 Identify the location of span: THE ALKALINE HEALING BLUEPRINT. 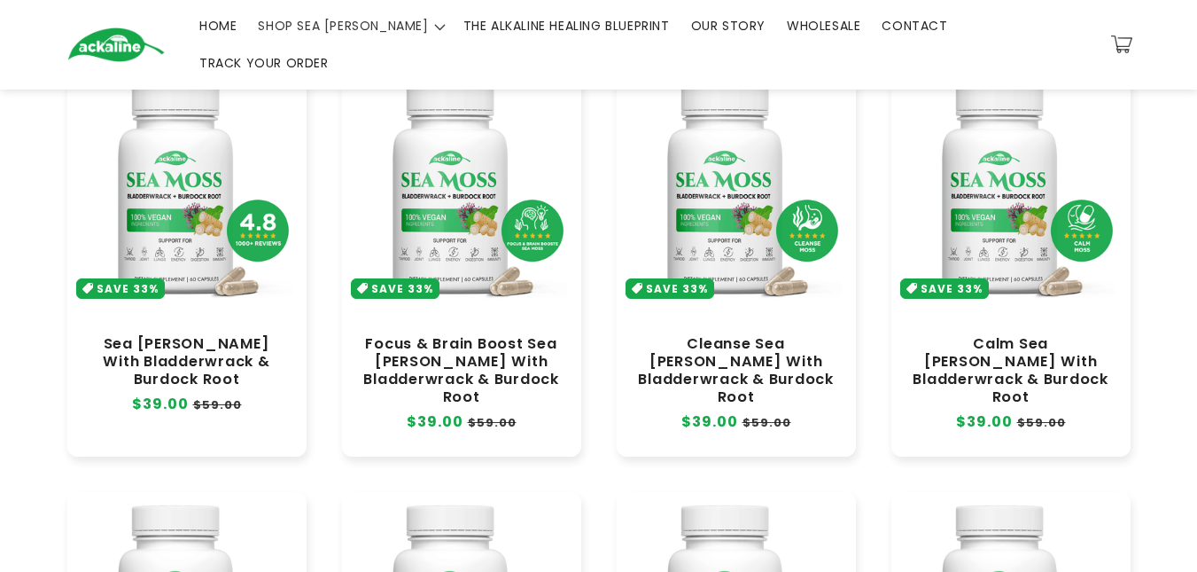
(566, 26).